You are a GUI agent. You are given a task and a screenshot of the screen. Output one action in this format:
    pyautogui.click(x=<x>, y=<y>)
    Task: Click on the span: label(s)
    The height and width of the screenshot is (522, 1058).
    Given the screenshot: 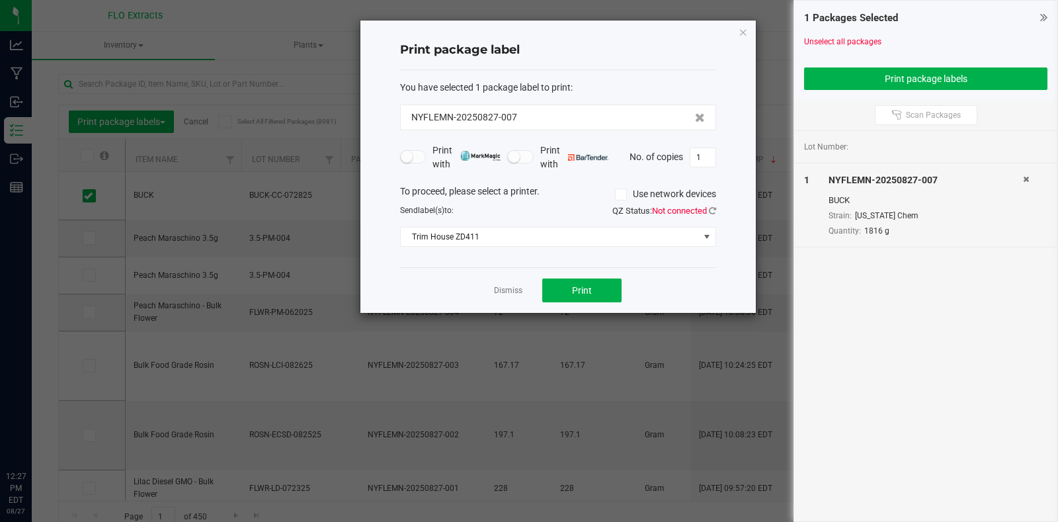 What is the action you would take?
    pyautogui.click(x=431, y=210)
    